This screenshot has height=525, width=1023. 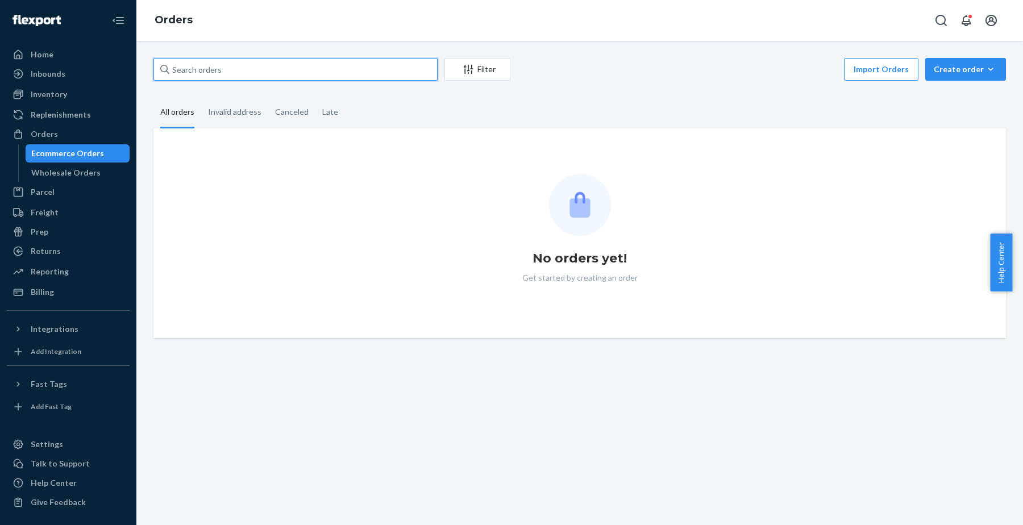 I want to click on a: Talk to Support, so click(x=68, y=464).